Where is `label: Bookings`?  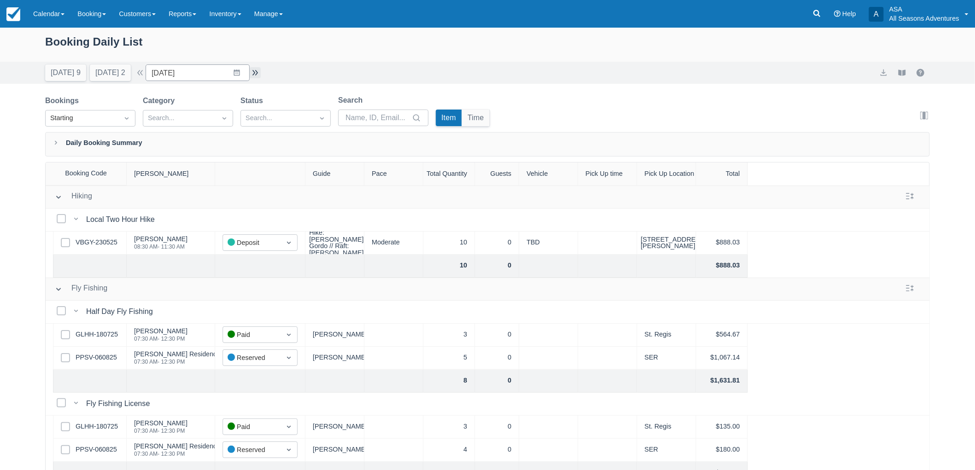
label: Bookings is located at coordinates (64, 101).